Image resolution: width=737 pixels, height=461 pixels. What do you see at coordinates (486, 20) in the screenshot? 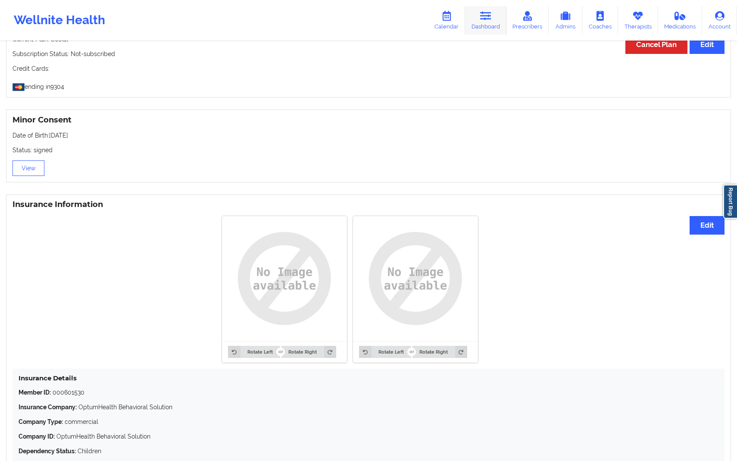
I see `a: Dashboard` at bounding box center [486, 20].